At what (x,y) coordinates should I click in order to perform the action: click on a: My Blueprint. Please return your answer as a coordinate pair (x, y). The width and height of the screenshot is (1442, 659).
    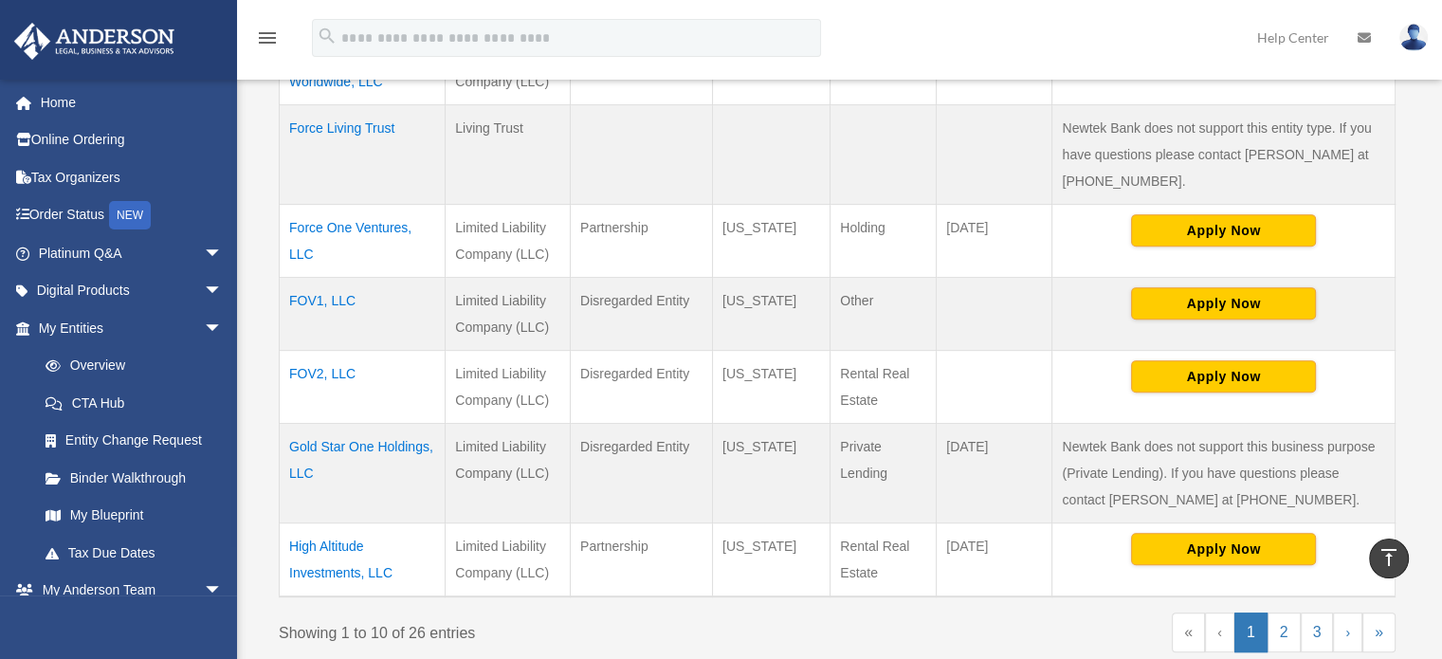
    Looking at the image, I should click on (134, 516).